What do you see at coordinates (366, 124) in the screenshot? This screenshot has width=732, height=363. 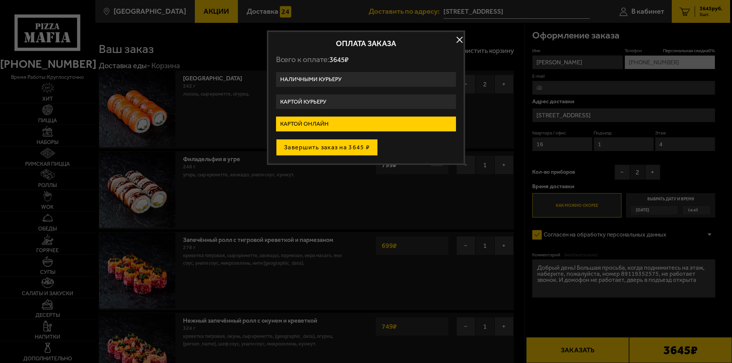 I see `label: Картой онлайн` at bounding box center [366, 124].